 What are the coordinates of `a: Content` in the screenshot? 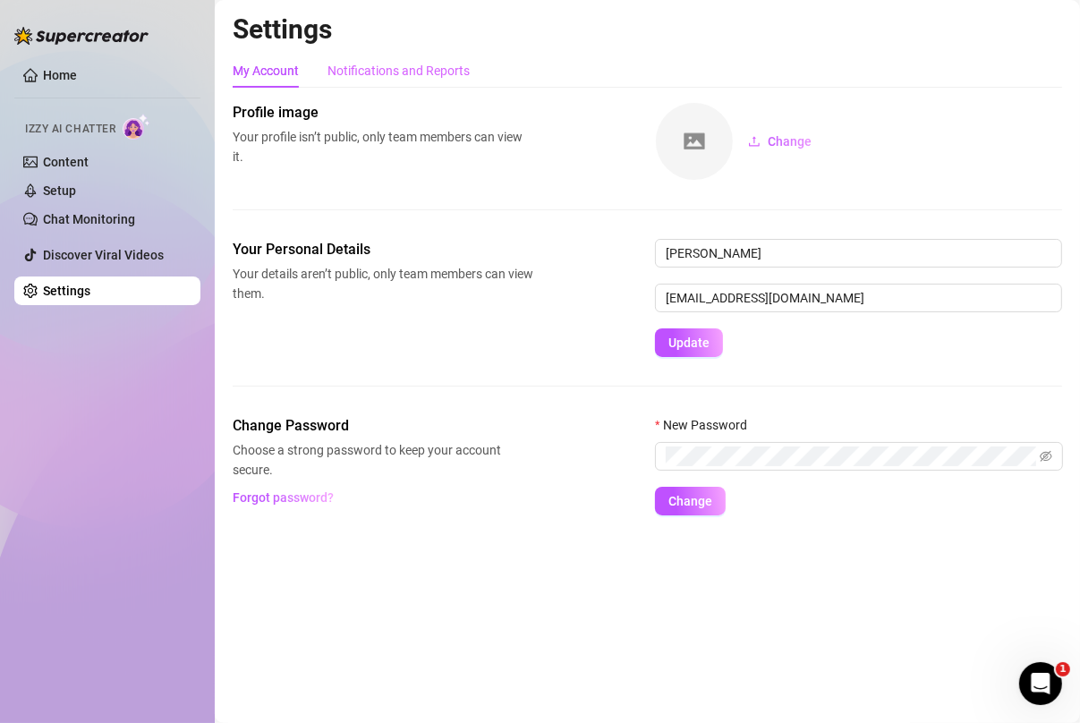 It's located at (65, 162).